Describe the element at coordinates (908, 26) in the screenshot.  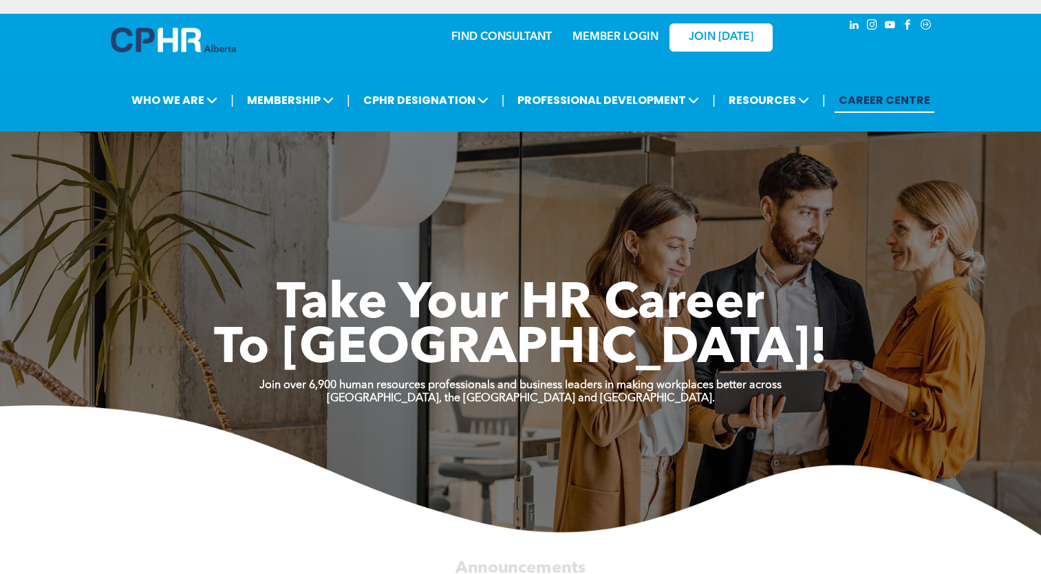
I see `a: facebook` at that location.